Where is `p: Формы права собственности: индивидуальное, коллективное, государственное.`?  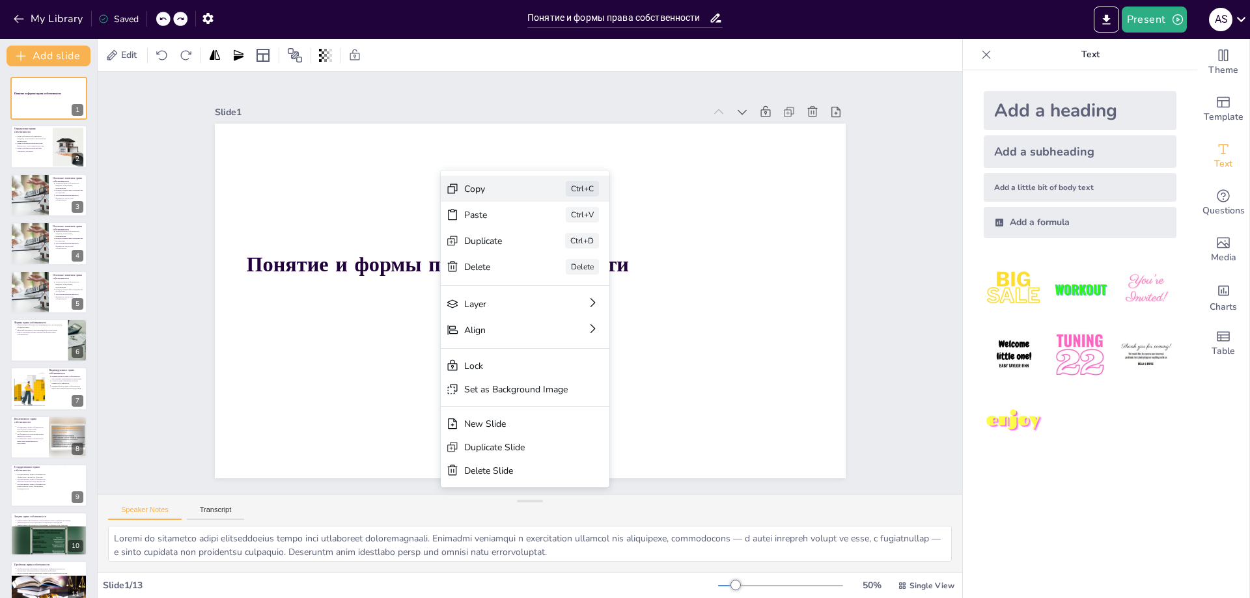 p: Формы права собственности: индивидуальное, коллективное, государственное. is located at coordinates (40, 326).